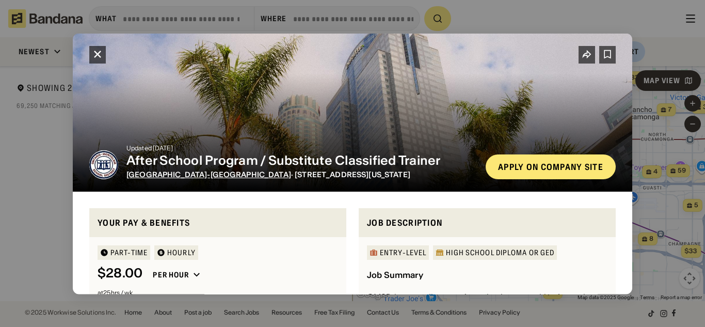  I want to click on div: HOURLY, so click(181, 252).